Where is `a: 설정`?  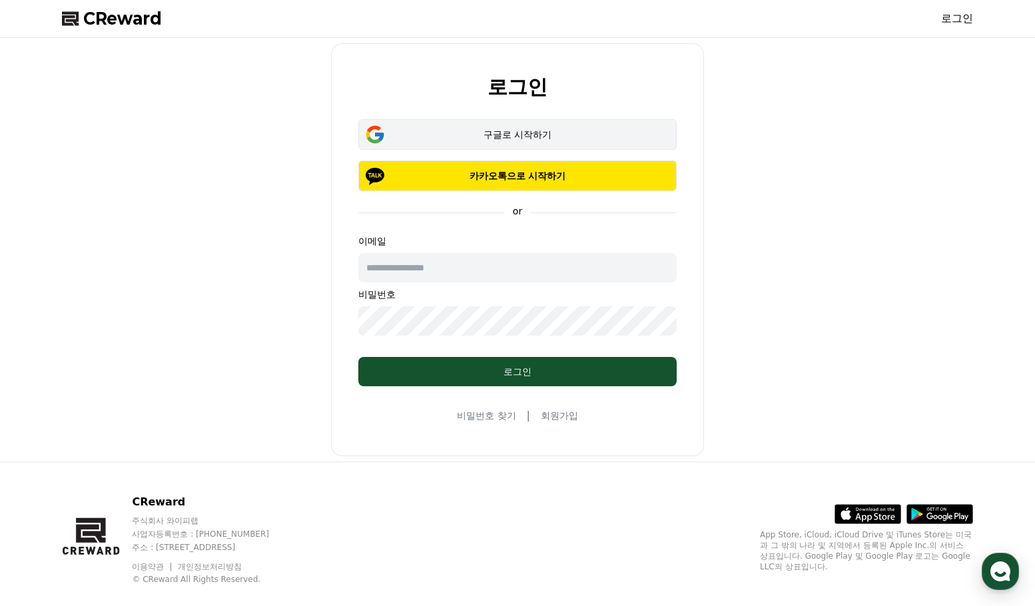 a: 설정 is located at coordinates (214, 439).